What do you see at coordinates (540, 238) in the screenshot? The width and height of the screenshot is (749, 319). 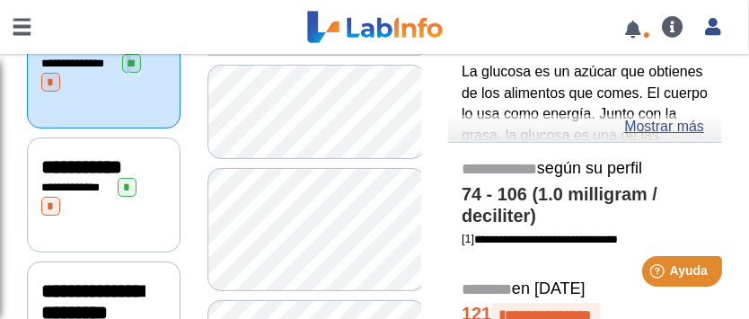 I see `a: [1]` at bounding box center [540, 238].